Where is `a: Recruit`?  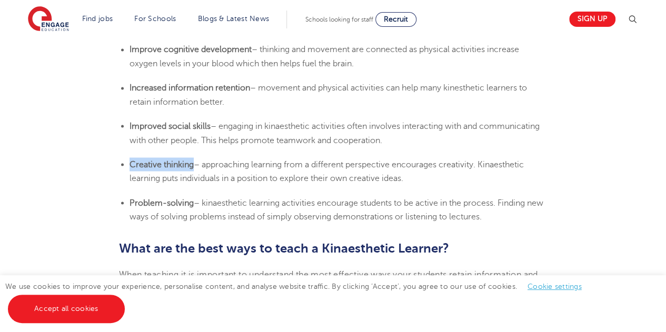
a: Recruit is located at coordinates (396, 19).